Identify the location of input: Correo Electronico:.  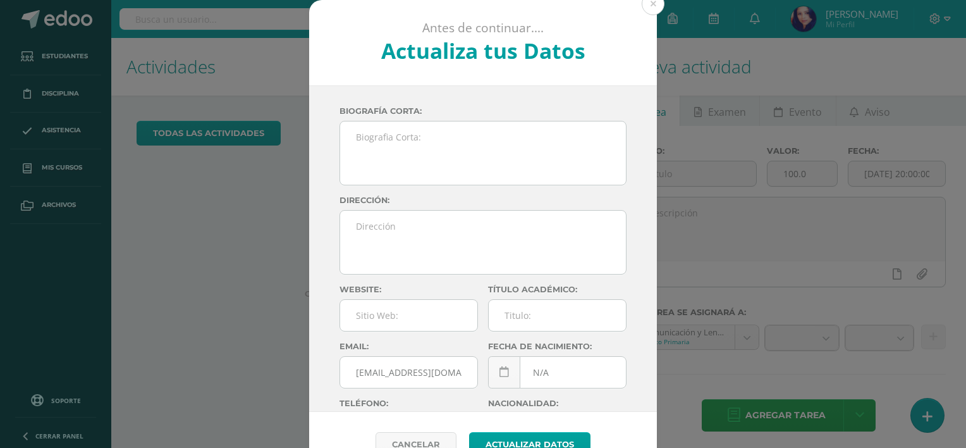
(409, 372).